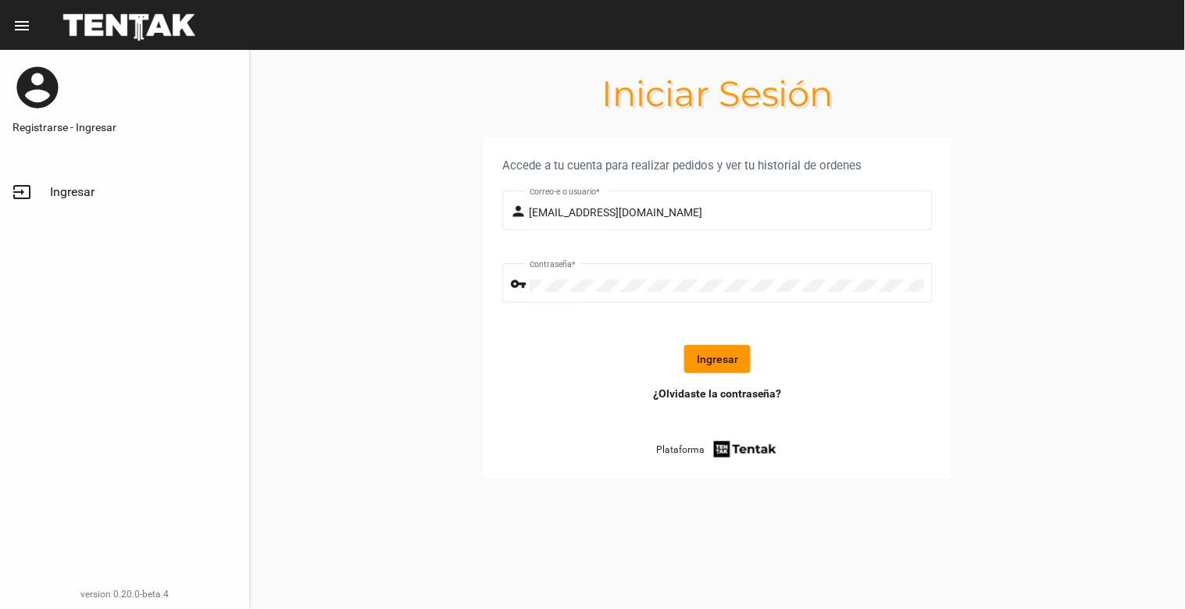  Describe the element at coordinates (520, 212) in the screenshot. I see `mat-icon: person` at that location.